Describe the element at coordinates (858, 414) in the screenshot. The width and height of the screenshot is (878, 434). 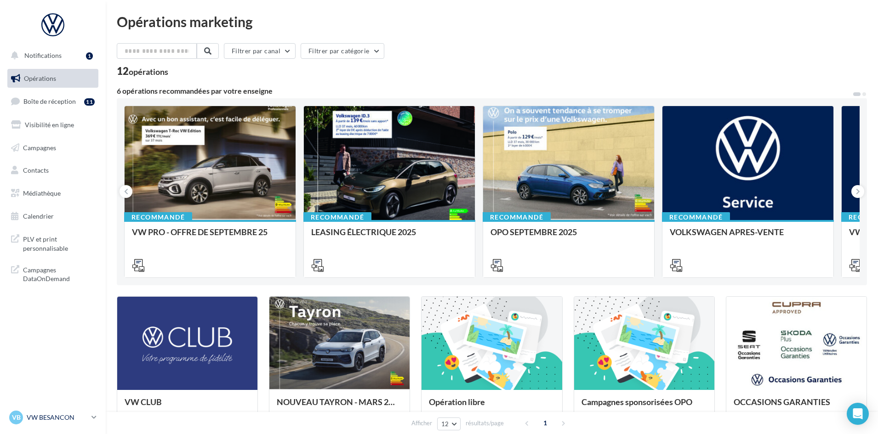
I see `div: Open Intercom Messenger` at that location.